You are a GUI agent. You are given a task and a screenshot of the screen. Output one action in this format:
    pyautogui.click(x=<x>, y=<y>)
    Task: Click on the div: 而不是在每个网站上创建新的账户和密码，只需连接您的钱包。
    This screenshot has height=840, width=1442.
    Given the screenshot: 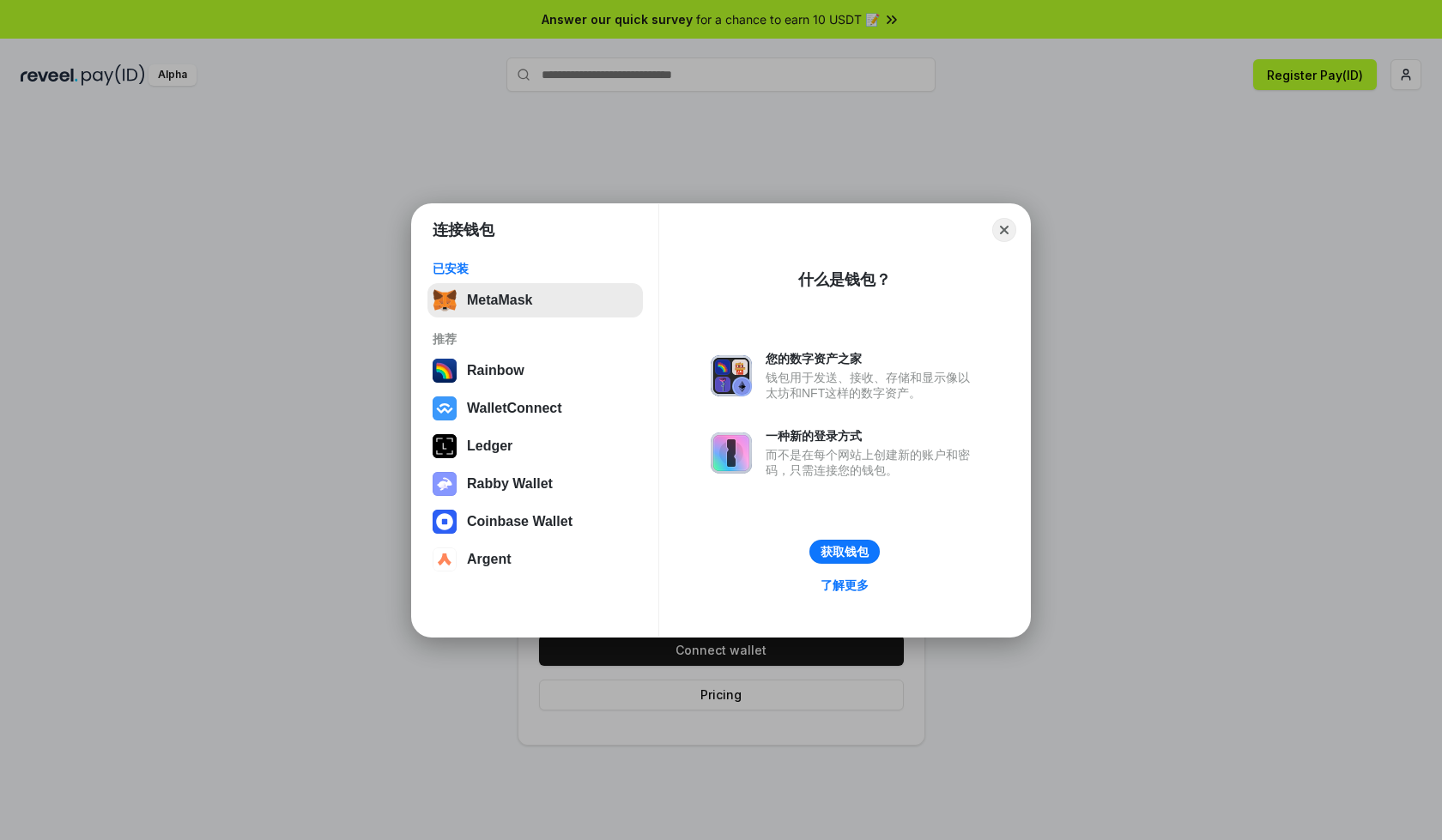 What is the action you would take?
    pyautogui.click(x=872, y=462)
    